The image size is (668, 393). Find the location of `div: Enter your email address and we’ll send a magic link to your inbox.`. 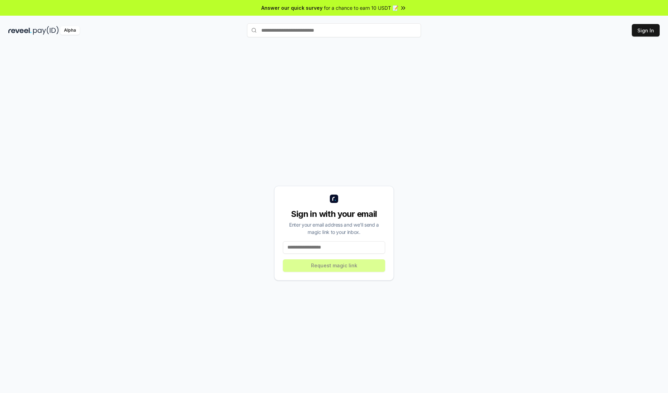

div: Enter your email address and we’ll send a magic link to your inbox. is located at coordinates (334, 228).